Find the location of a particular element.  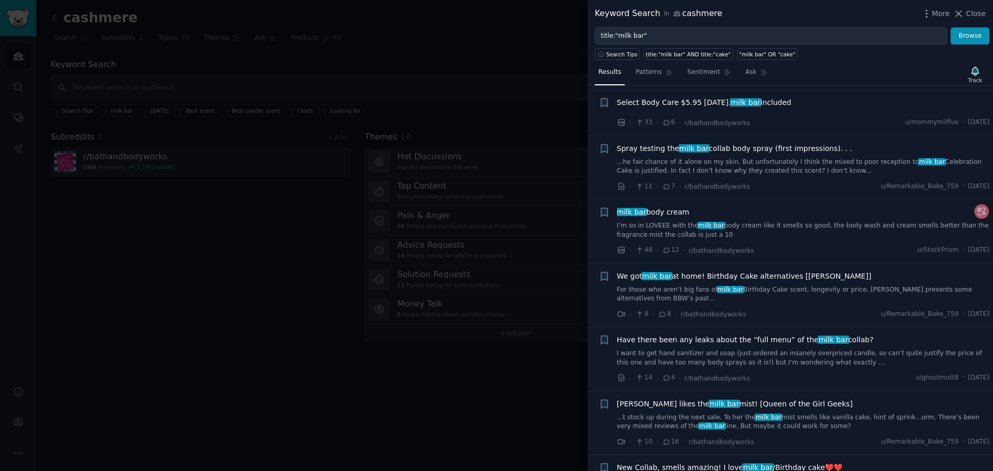

a: "milk bar" OR "cake" is located at coordinates (767, 54).